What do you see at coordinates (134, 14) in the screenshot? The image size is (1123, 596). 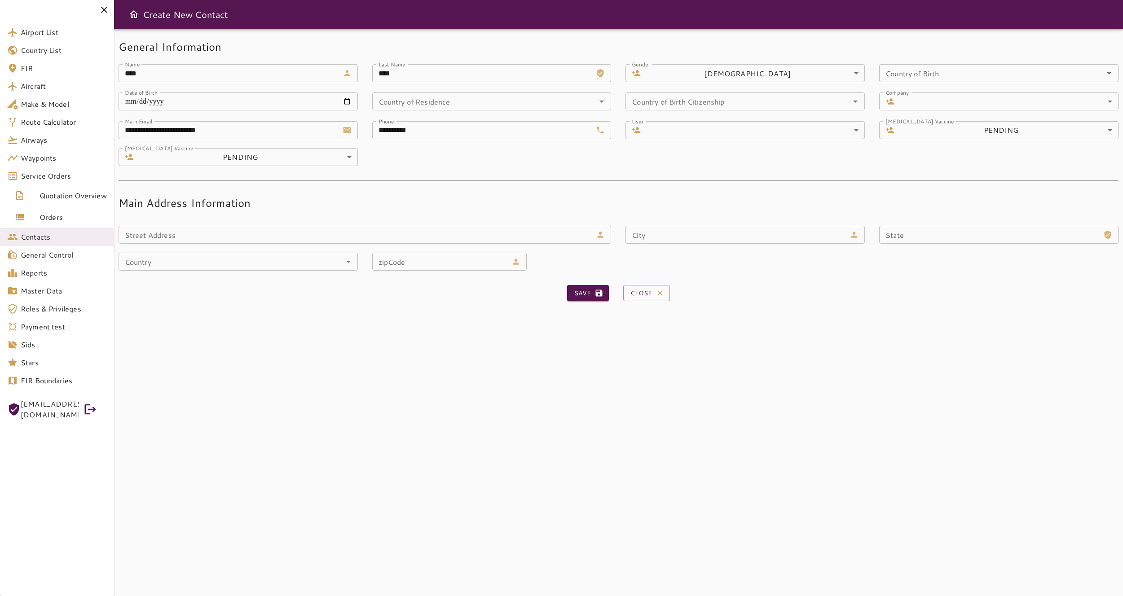 I see `button: Open drawer` at bounding box center [134, 14].